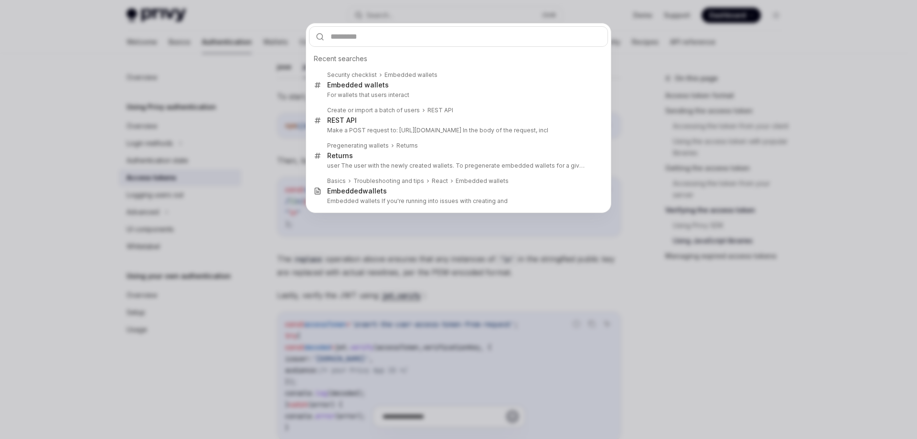 This screenshot has width=917, height=439. Describe the element at coordinates (373, 110) in the screenshot. I see `div: Create or import a batch of users` at that location.